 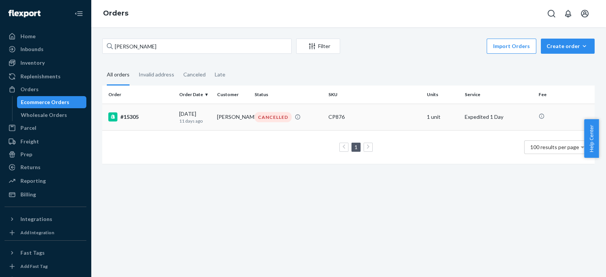 I want to click on a: Page 1 is your current page, so click(x=356, y=147).